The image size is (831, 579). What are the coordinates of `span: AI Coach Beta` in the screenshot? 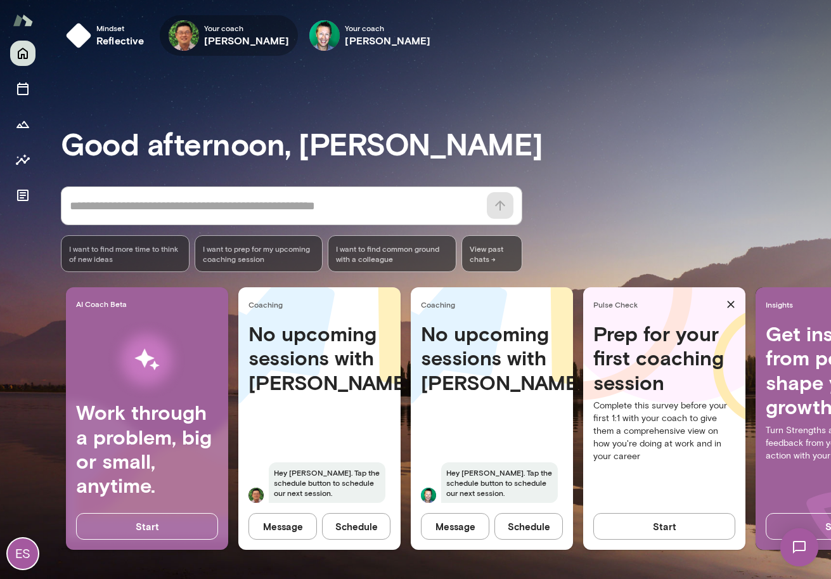 It's located at (150, 304).